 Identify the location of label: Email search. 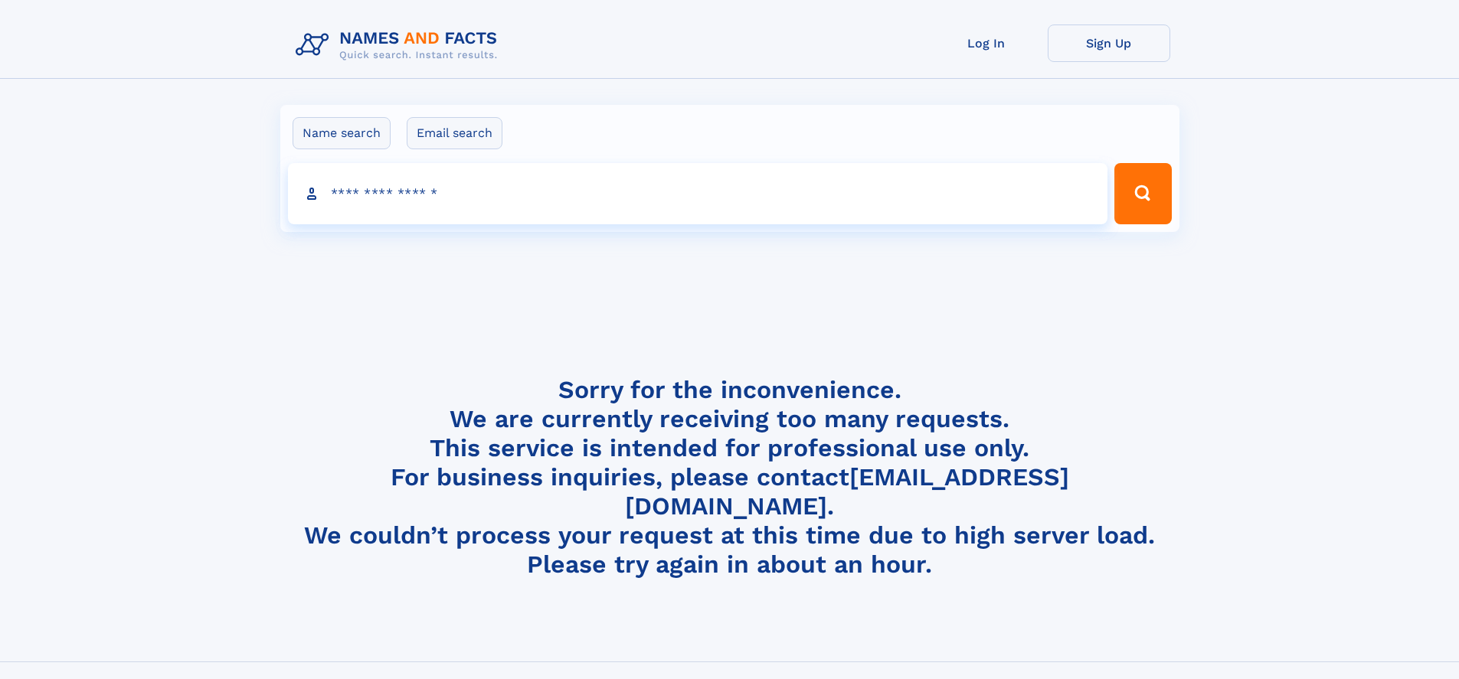
(454, 133).